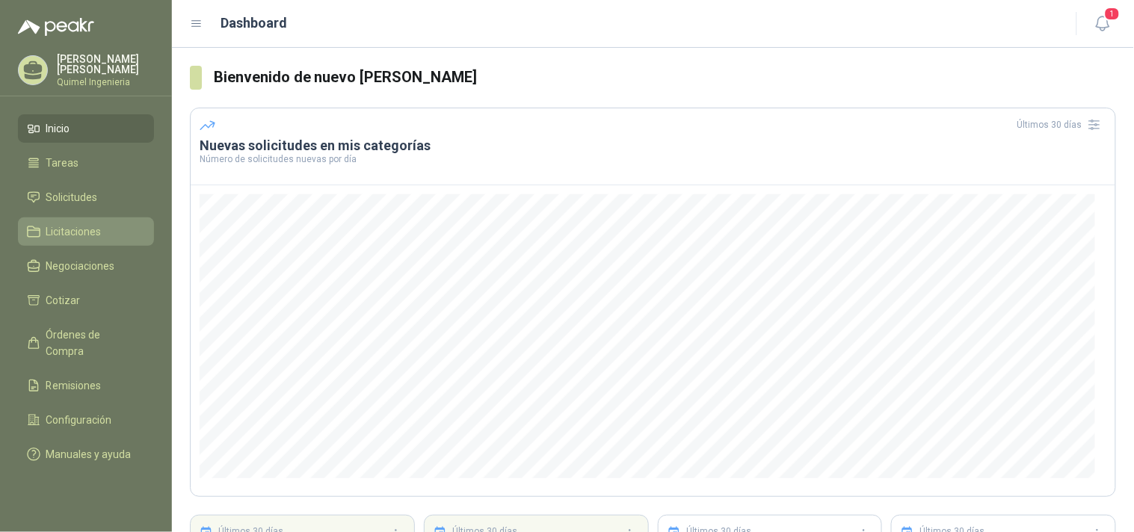 The height and width of the screenshot is (532, 1134). Describe the element at coordinates (86, 386) in the screenshot. I see `a: Remisiones` at that location.